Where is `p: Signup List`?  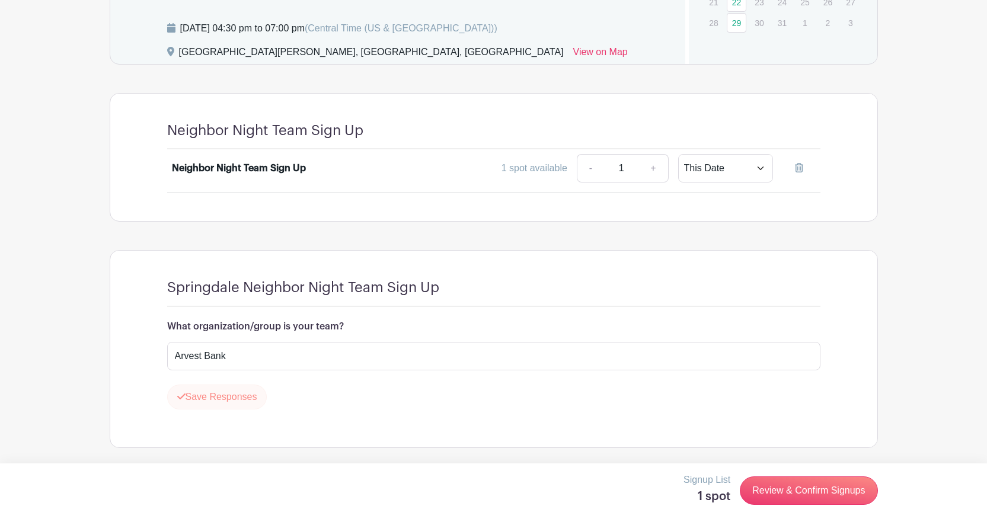
p: Signup List is located at coordinates (707, 480).